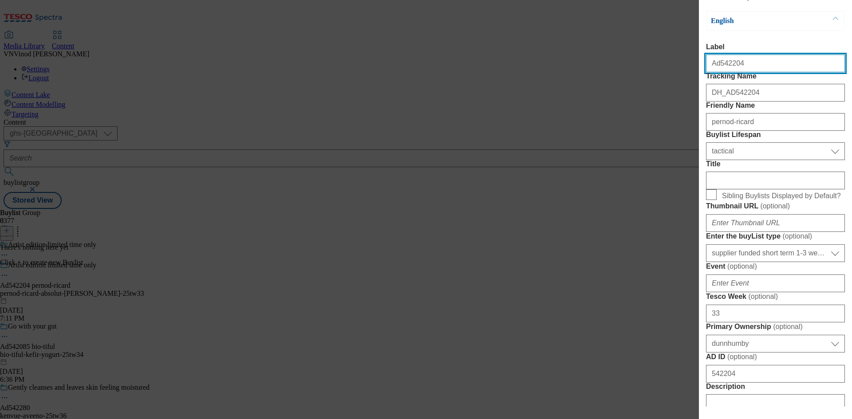 The height and width of the screenshot is (419, 852). What do you see at coordinates (775, 63) in the screenshot?
I see `input: Enter Label` at bounding box center [775, 63].